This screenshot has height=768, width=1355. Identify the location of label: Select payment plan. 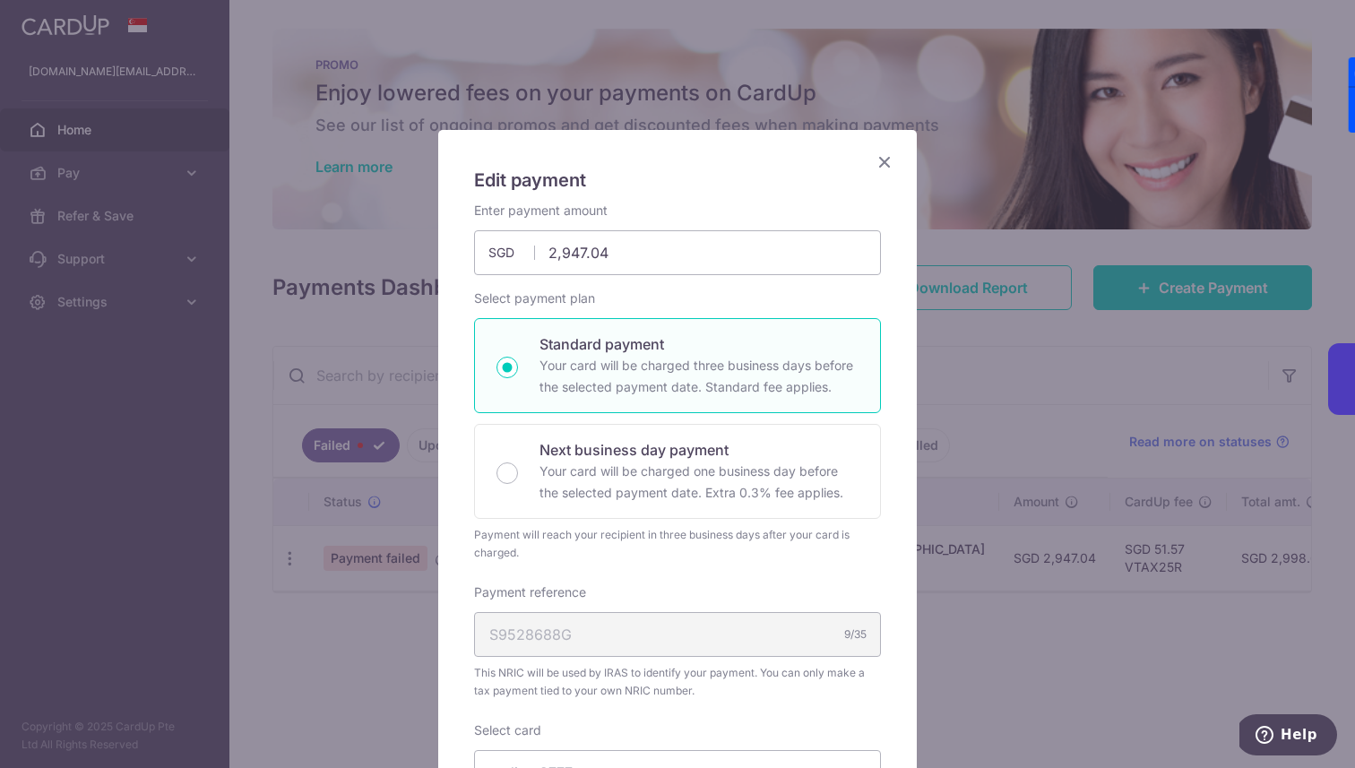
(534, 298).